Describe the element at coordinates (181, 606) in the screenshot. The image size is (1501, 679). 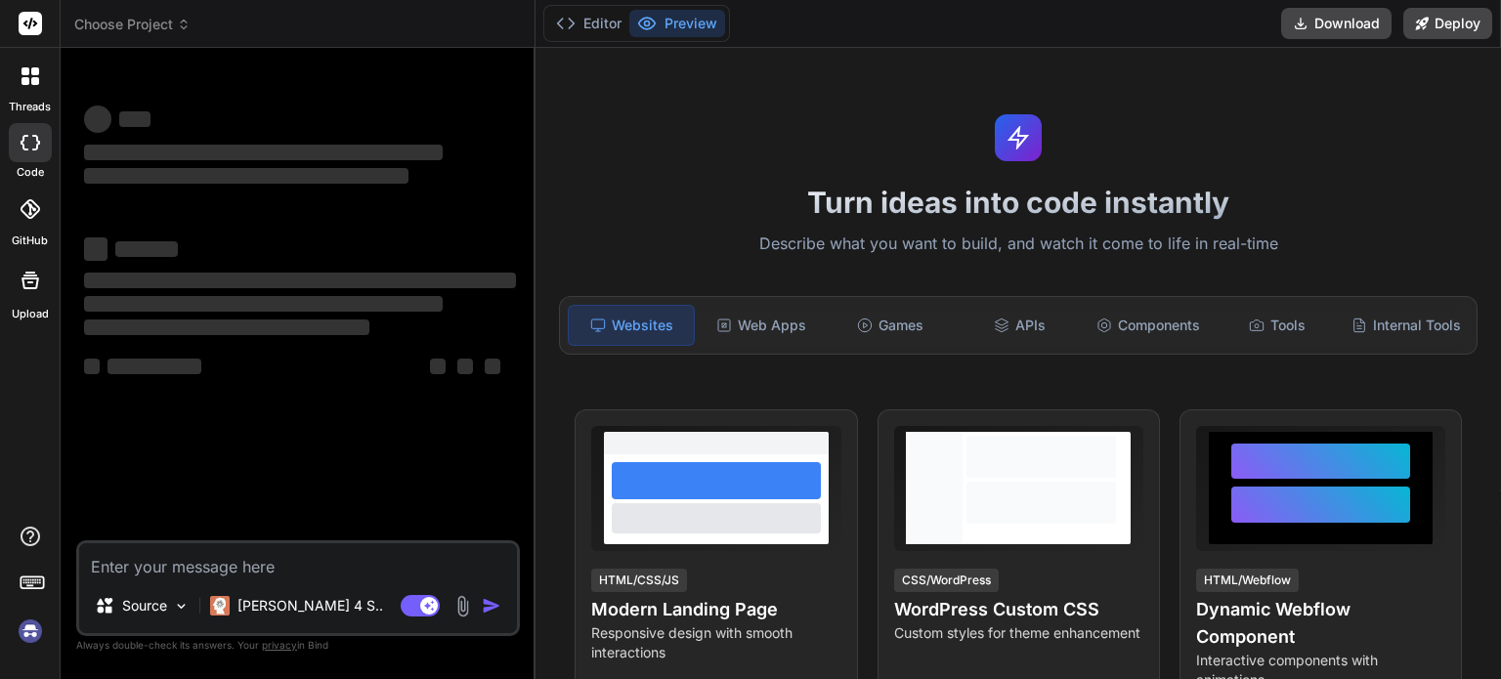
I see `img: Pick Models` at that location.